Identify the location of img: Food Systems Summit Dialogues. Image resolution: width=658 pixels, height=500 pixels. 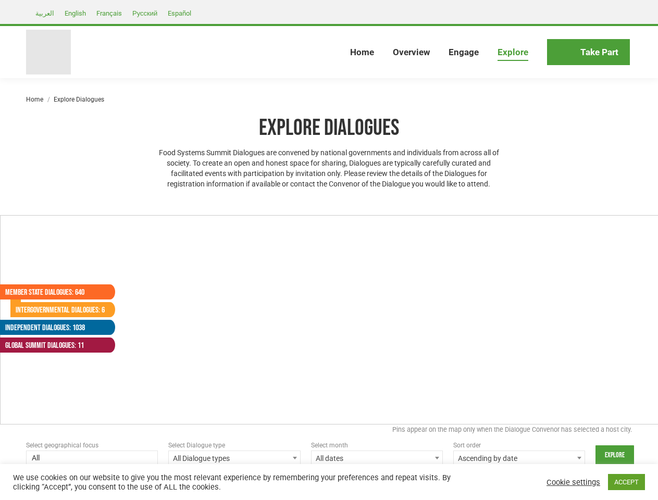
(48, 52).